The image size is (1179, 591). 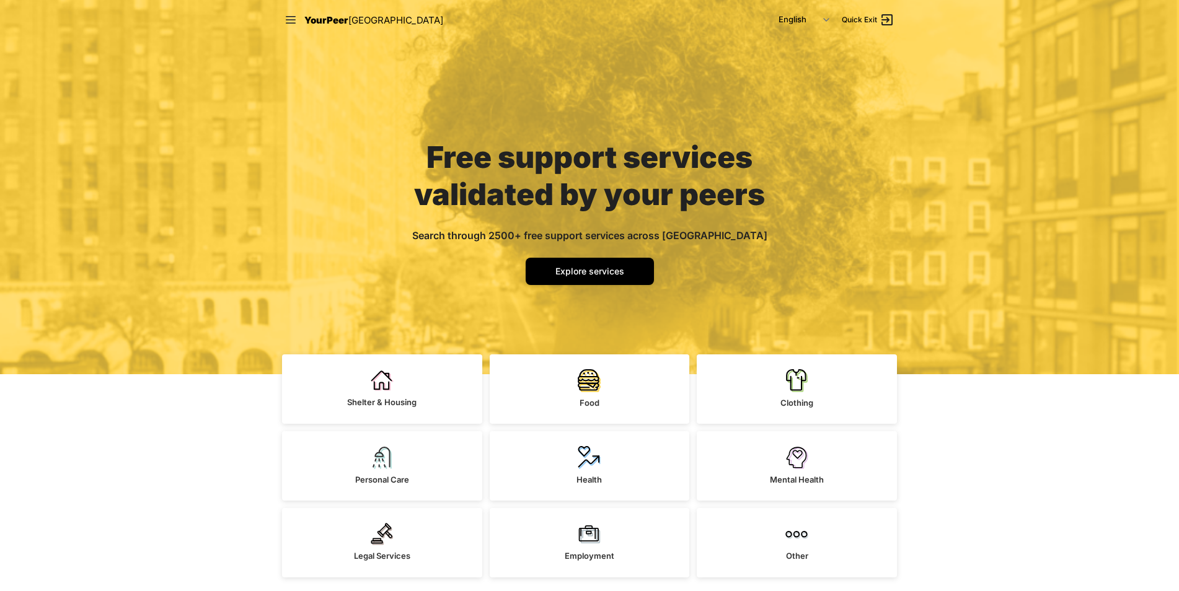 I want to click on span: Mental Health, so click(x=796, y=480).